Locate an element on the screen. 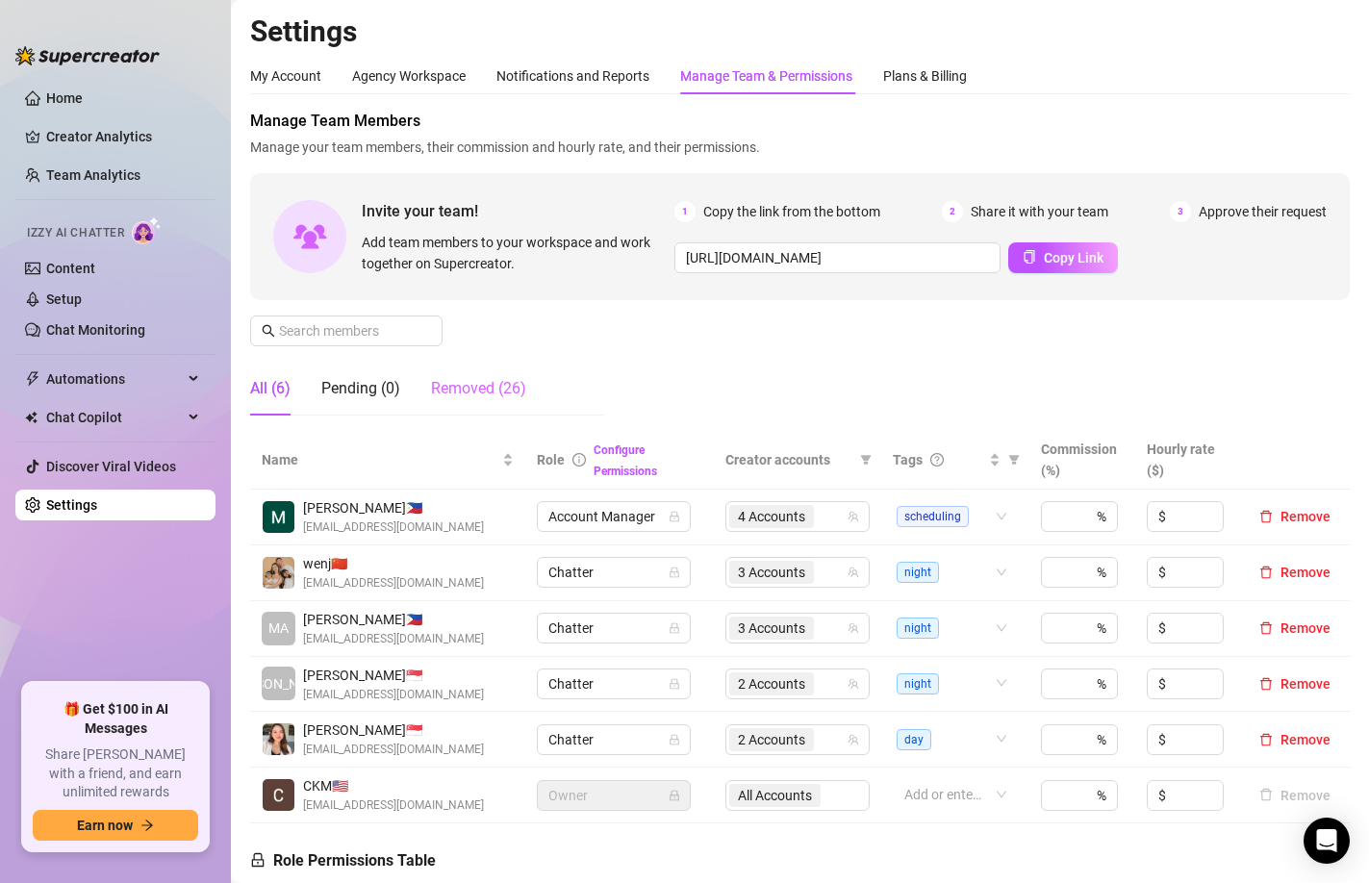 The image size is (1369, 883). span: Invite your team! is located at coordinates (518, 211).